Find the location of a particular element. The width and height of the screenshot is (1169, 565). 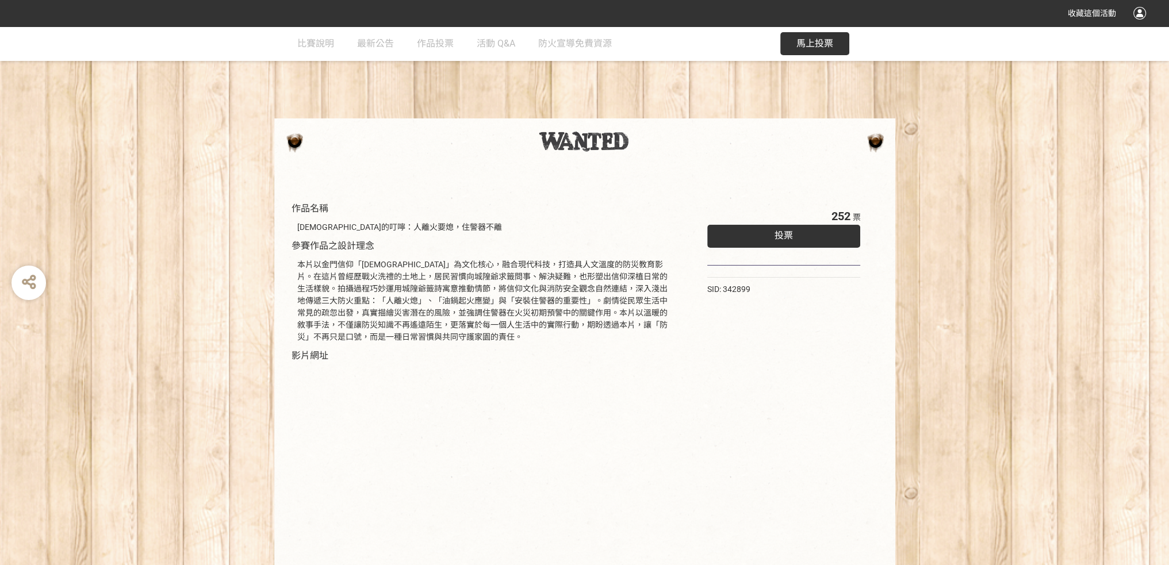

span: SID: 342899 is located at coordinates (728, 289).